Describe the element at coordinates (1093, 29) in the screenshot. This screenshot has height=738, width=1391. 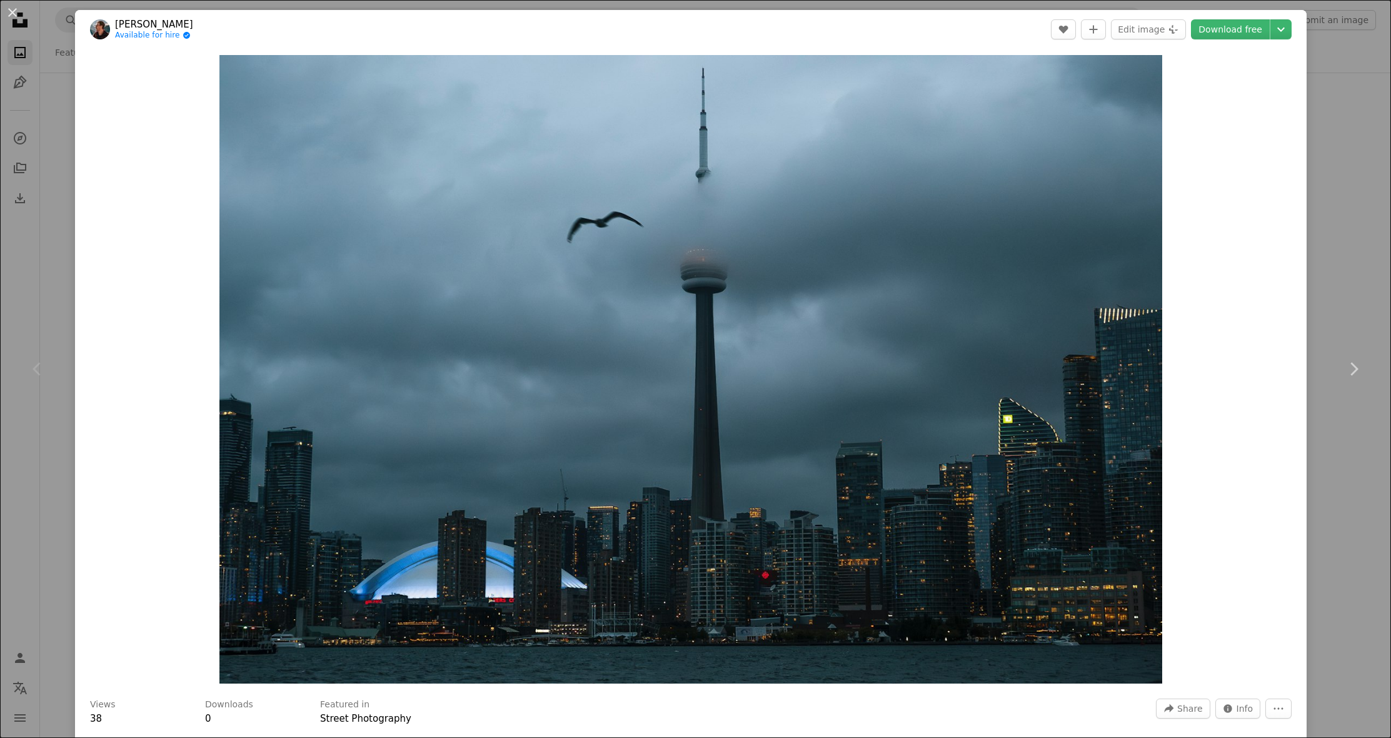
I see `button: Add to Collection` at that location.